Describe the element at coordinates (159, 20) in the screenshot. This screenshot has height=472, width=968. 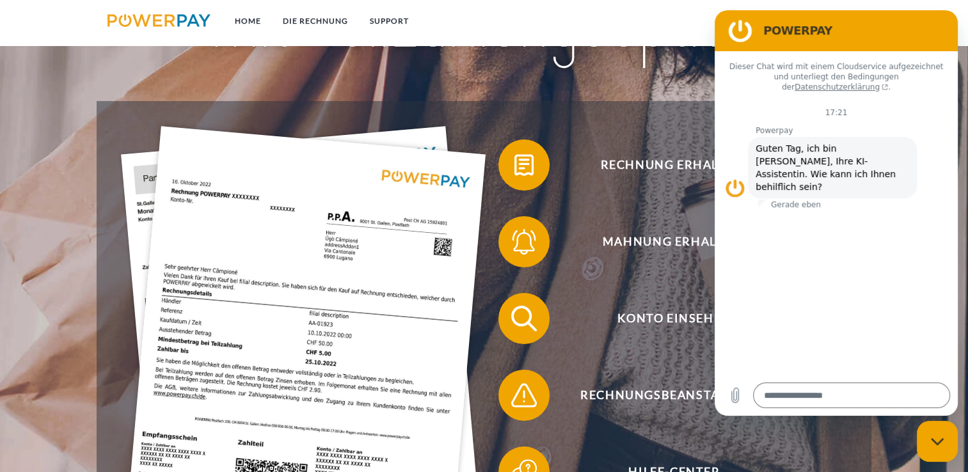
I see `img: logo-powerpay.svg` at that location.